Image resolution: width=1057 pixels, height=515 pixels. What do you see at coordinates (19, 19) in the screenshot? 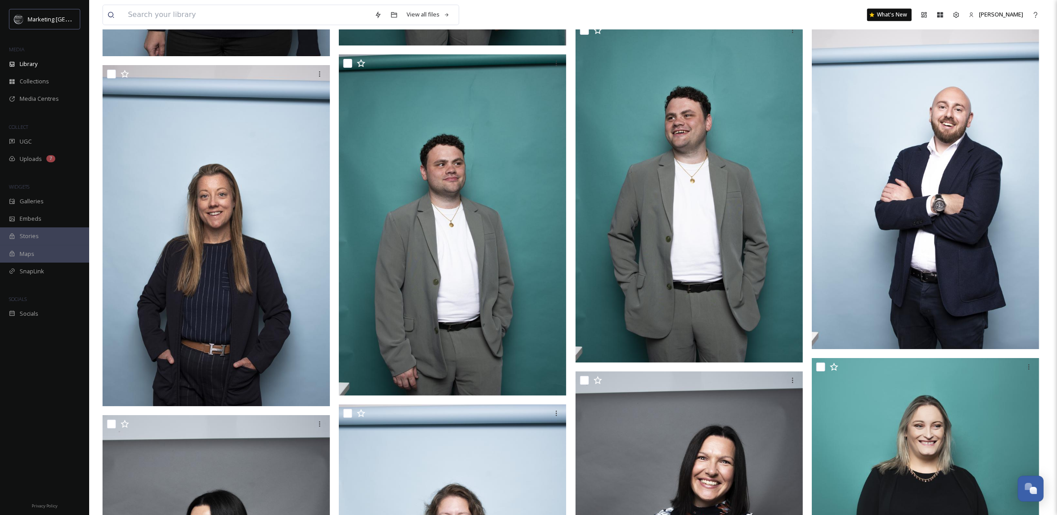
I see `img: MC-Logo-01.svg` at bounding box center [19, 19].